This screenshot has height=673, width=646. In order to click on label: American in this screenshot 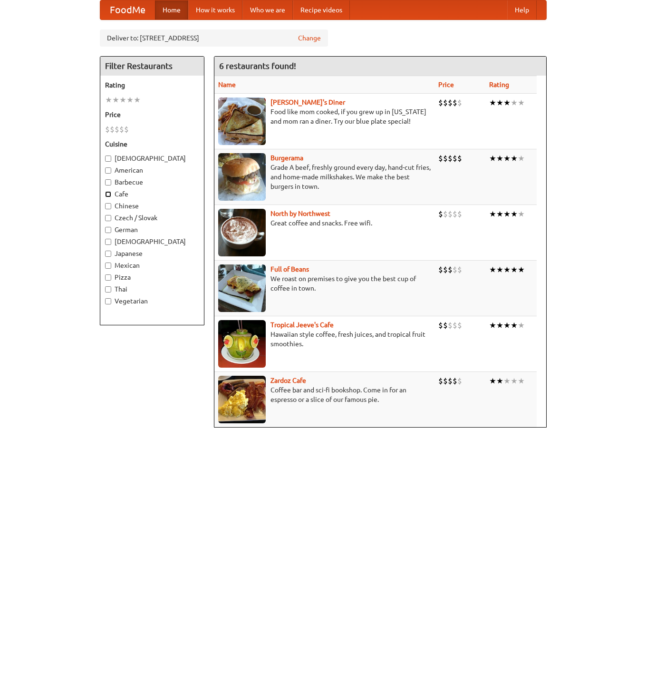, I will do `click(152, 170)`.